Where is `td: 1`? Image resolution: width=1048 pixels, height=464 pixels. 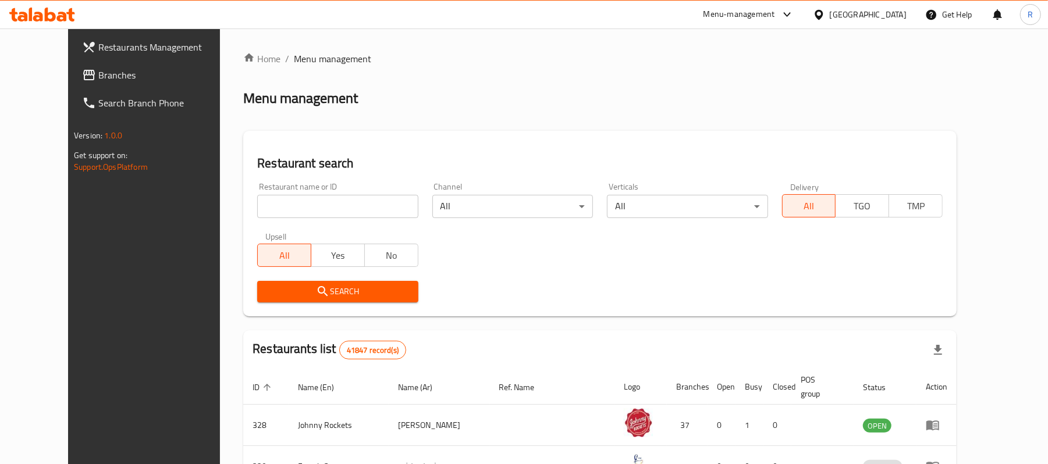 td: 1 is located at coordinates (749, 425).